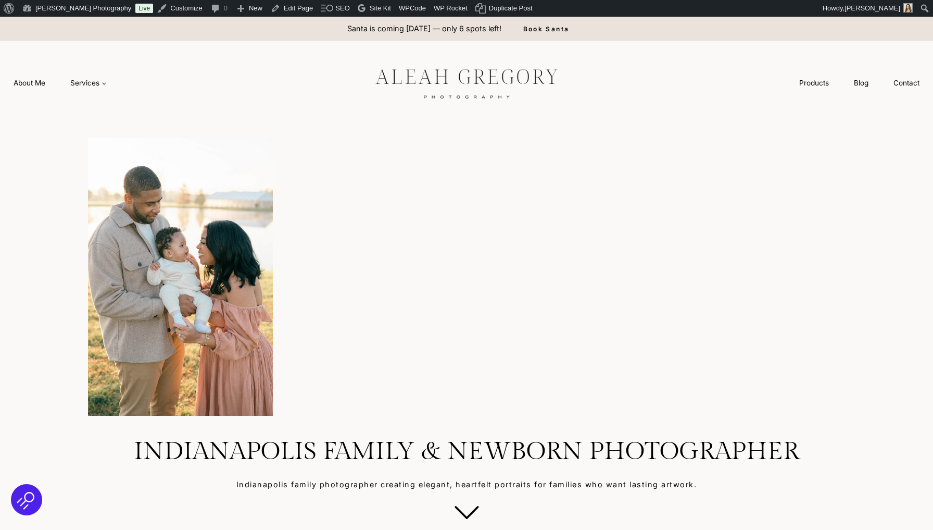  Describe the element at coordinates (89, 83) in the screenshot. I see `span: Services` at that location.